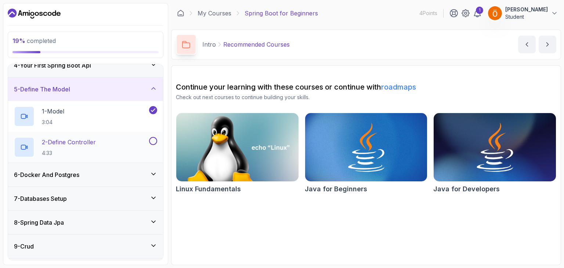  What do you see at coordinates (40, 199) in the screenshot?
I see `h3: 7 - Databases Setup` at bounding box center [40, 199].